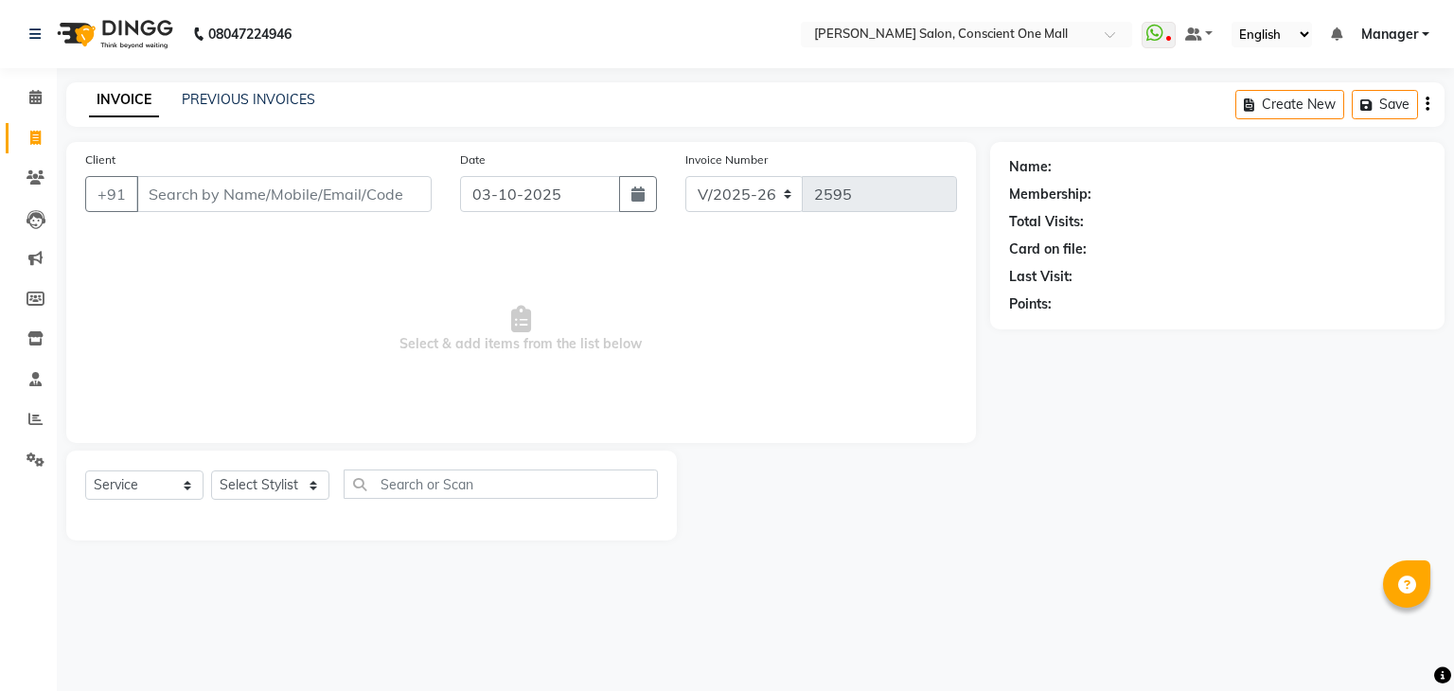 Image resolution: width=1454 pixels, height=691 pixels. Describe the element at coordinates (250, 34) in the screenshot. I see `b: 08047224946` at that location.